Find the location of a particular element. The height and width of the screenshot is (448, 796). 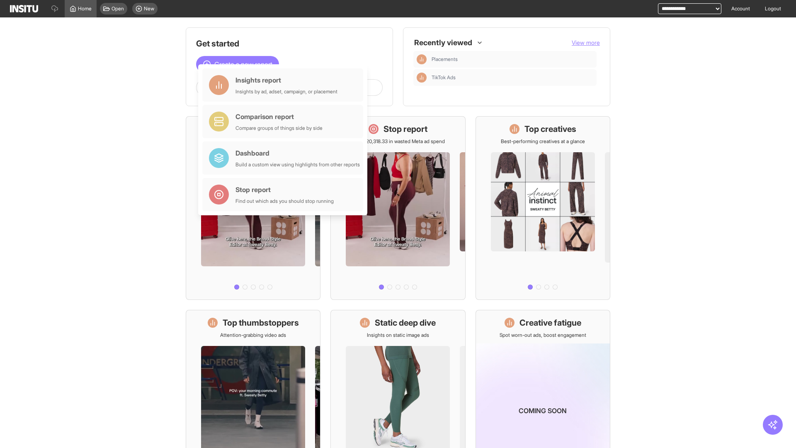

button: View more is located at coordinates (585, 43).